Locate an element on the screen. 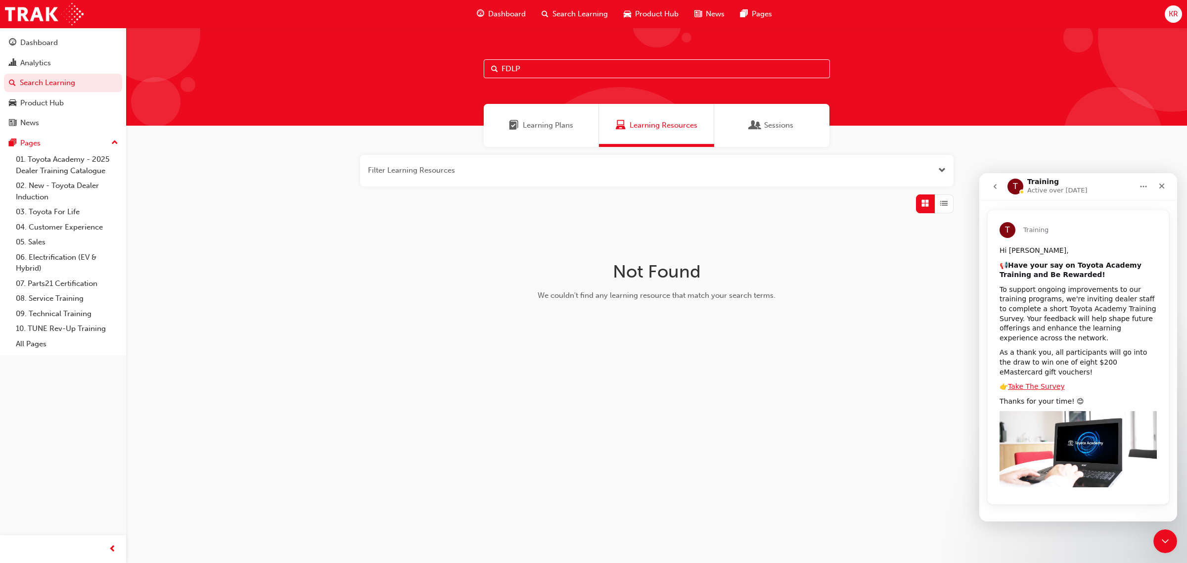 Image resolution: width=1187 pixels, height=563 pixels. a: Dashboard is located at coordinates (63, 43).